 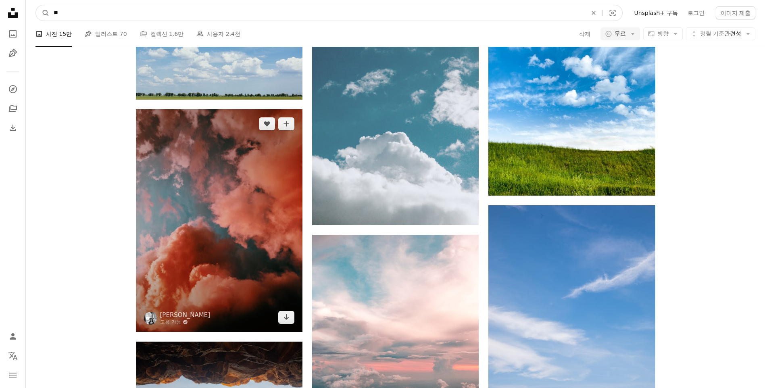 What do you see at coordinates (720, 34) in the screenshot?
I see `button: 정렬 기준관련성` at bounding box center [720, 34].